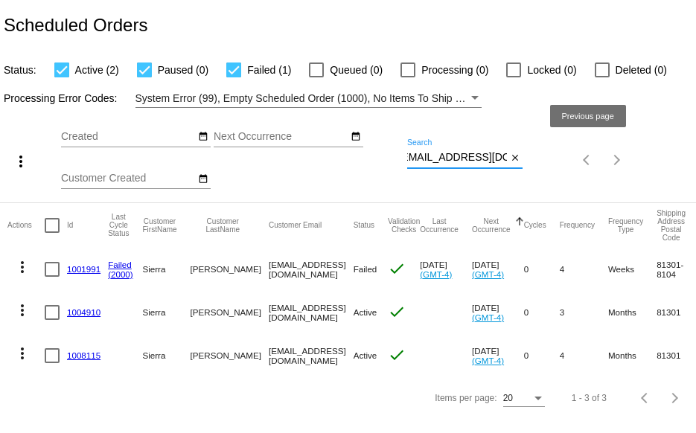 The height and width of the screenshot is (433, 696). I want to click on button: Change sorting for CustomerFirstName, so click(159, 226).